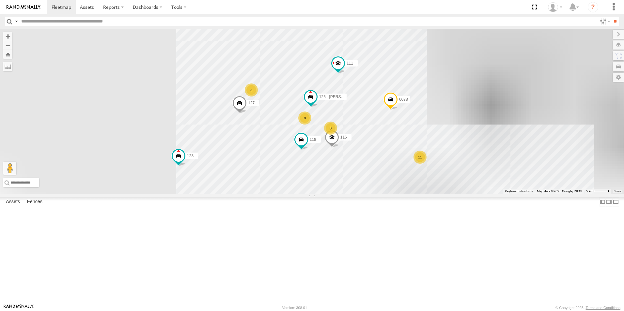  Describe the element at coordinates (343, 137) in the screenshot. I see `span: 116` at that location.